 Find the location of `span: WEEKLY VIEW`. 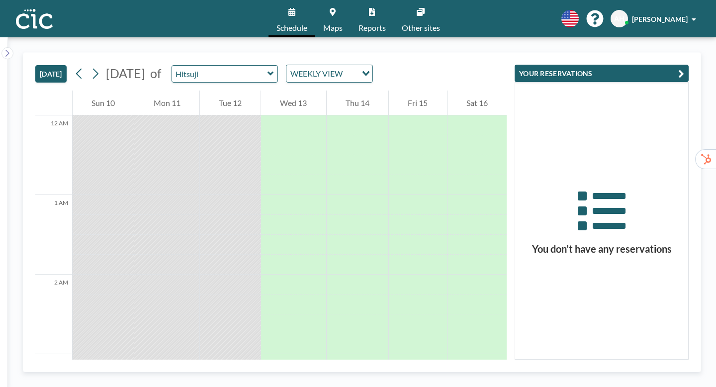

span: WEEKLY VIEW is located at coordinates (316, 74).